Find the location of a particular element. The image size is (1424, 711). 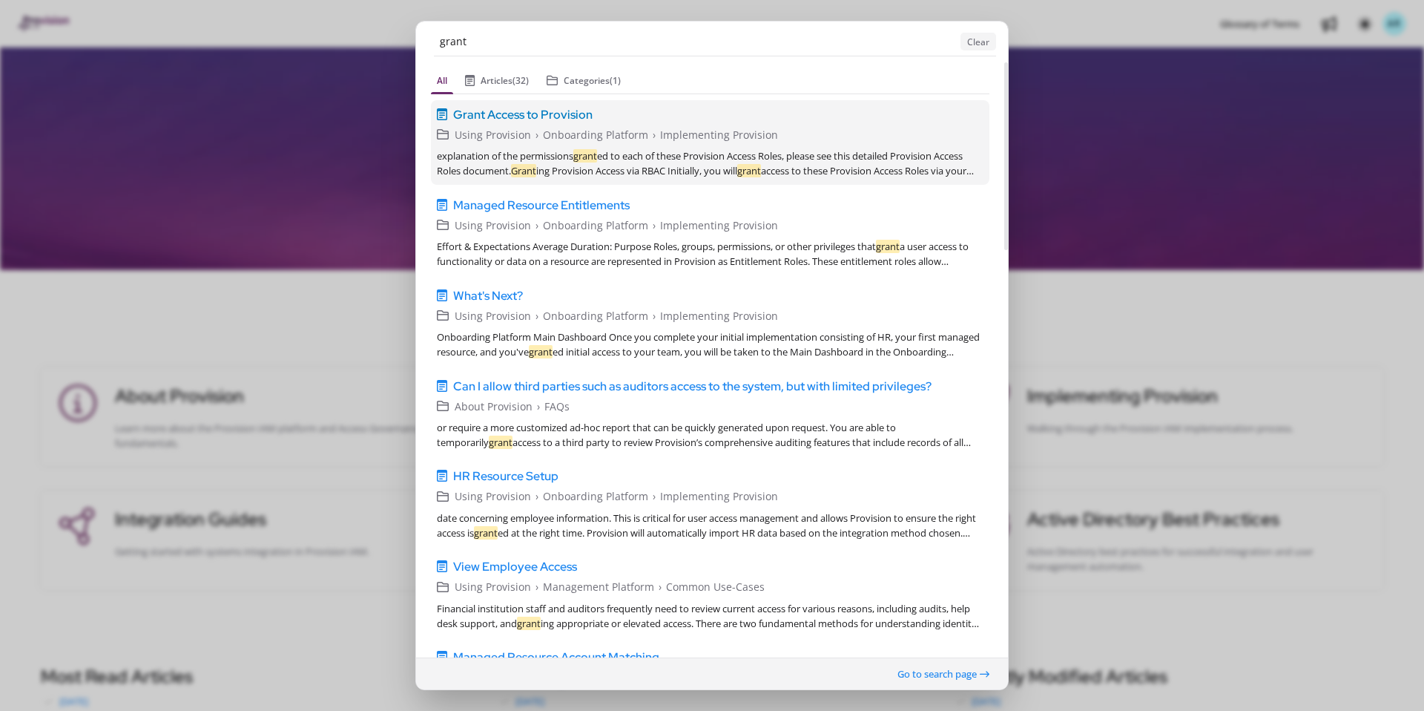

button: Articles is located at coordinates (497, 81).